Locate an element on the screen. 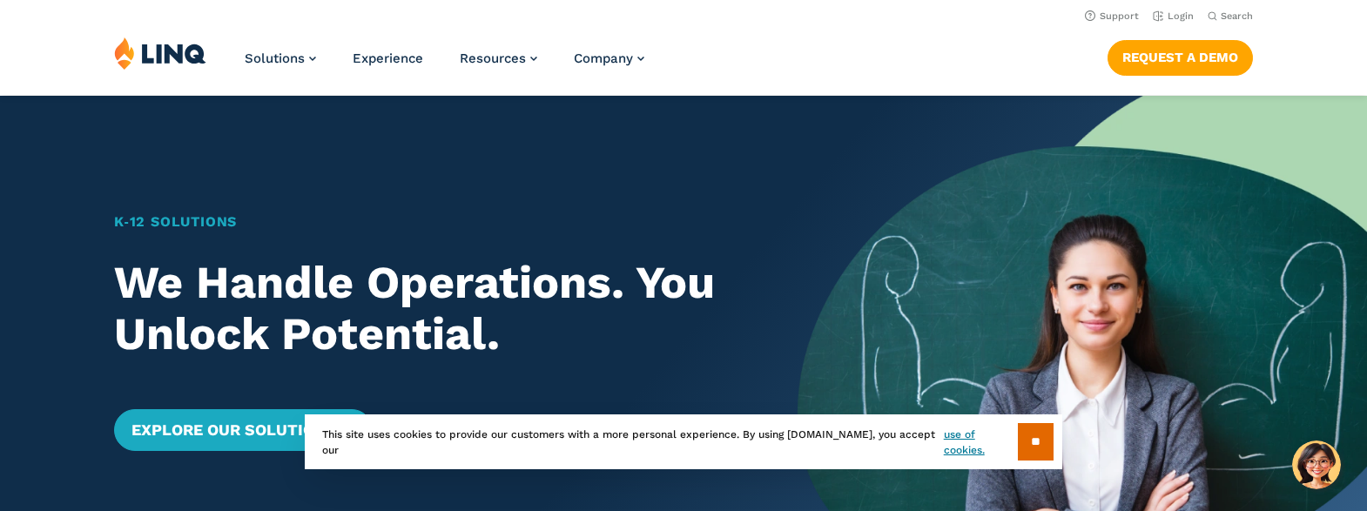 Image resolution: width=1367 pixels, height=511 pixels. a: Company is located at coordinates (609, 58).